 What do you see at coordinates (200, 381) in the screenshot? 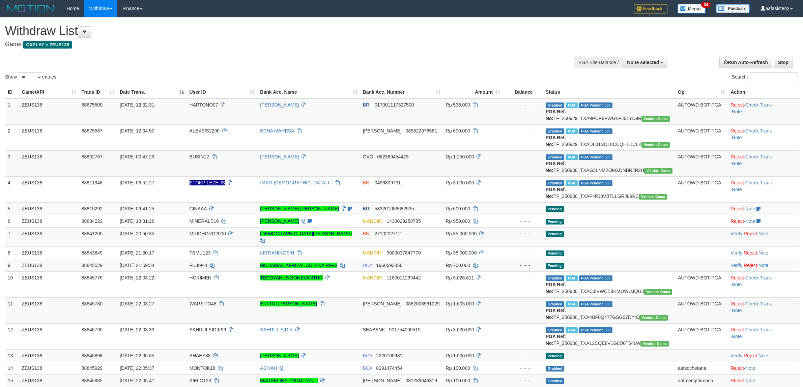
I see `span: KIELO123` at bounding box center [200, 381].